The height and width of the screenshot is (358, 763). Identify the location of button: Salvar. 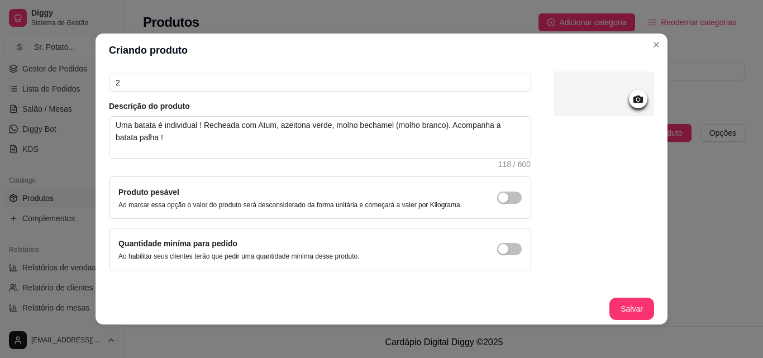
(632, 309).